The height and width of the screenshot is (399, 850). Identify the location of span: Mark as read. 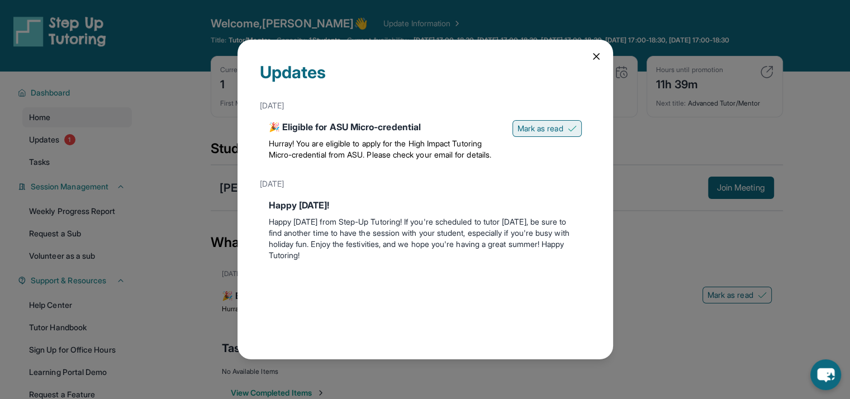
(541, 129).